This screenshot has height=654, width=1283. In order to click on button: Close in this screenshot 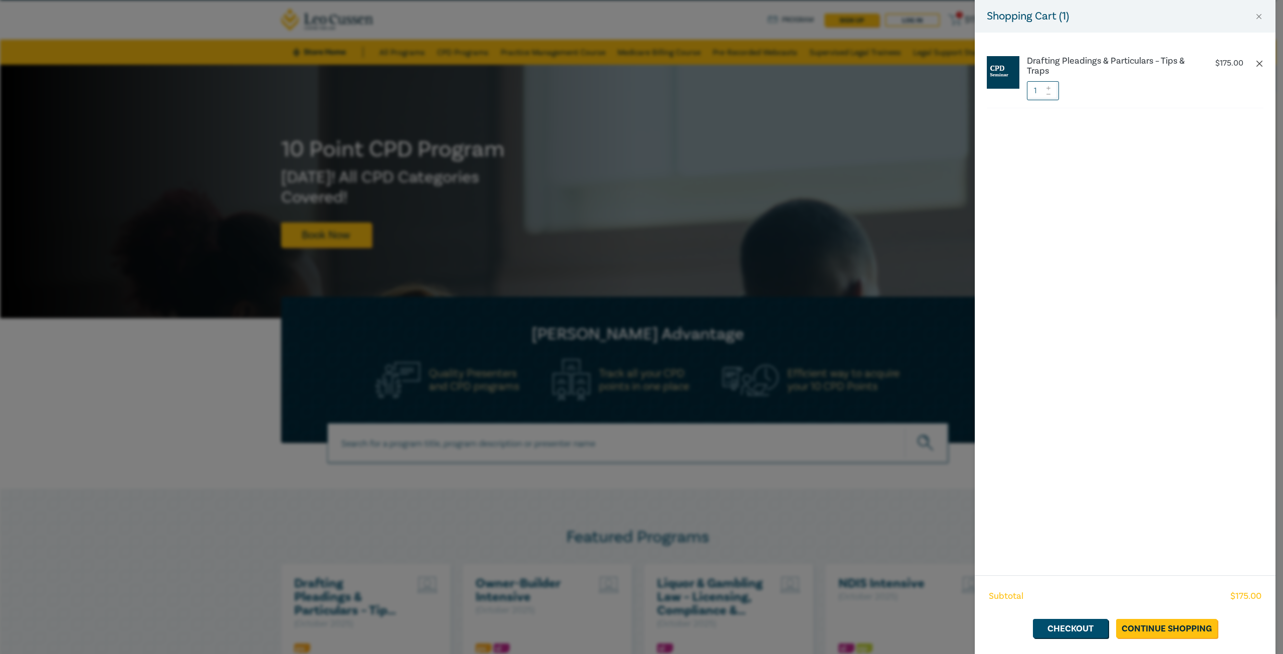, I will do `click(1259, 17)`.